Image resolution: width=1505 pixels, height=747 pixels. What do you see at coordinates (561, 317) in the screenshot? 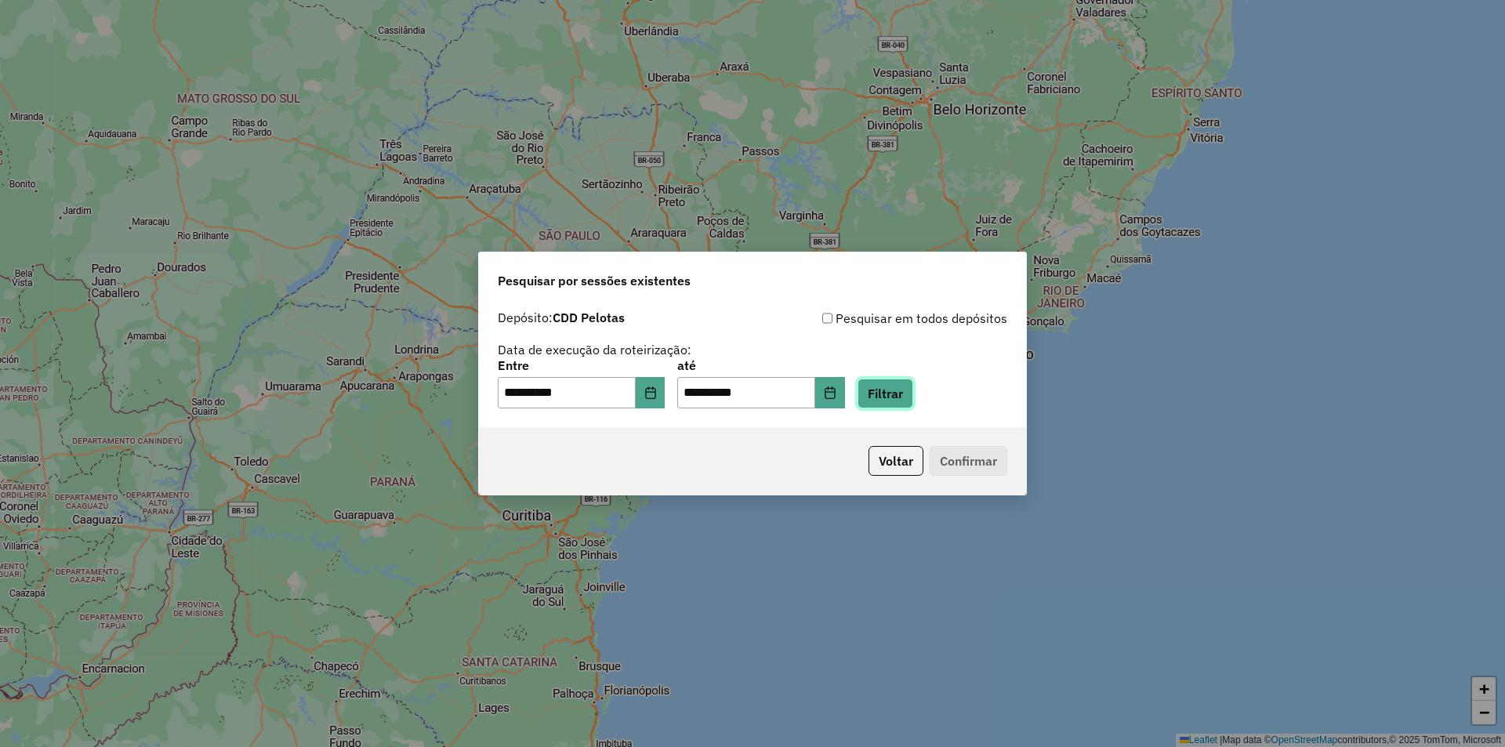
I see `label: Depósito:` at bounding box center [561, 317].